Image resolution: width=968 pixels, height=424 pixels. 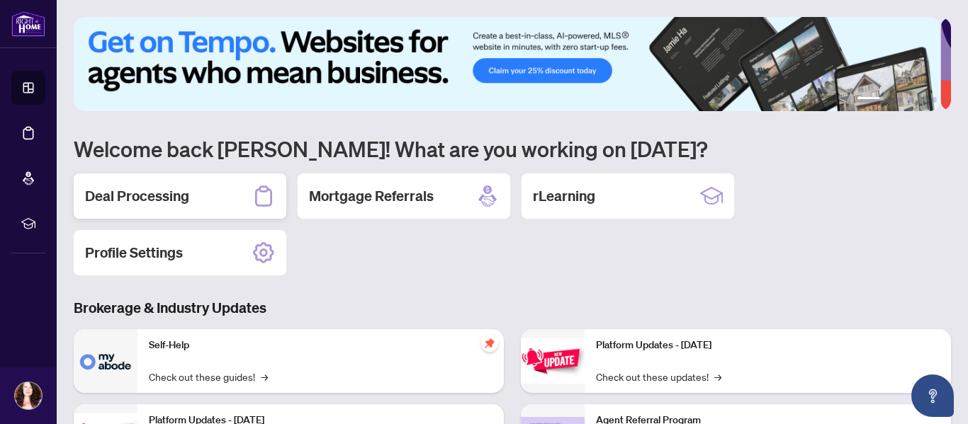 What do you see at coordinates (512, 308) in the screenshot?
I see `h3: Brokerage & Industry Updates` at bounding box center [512, 308].